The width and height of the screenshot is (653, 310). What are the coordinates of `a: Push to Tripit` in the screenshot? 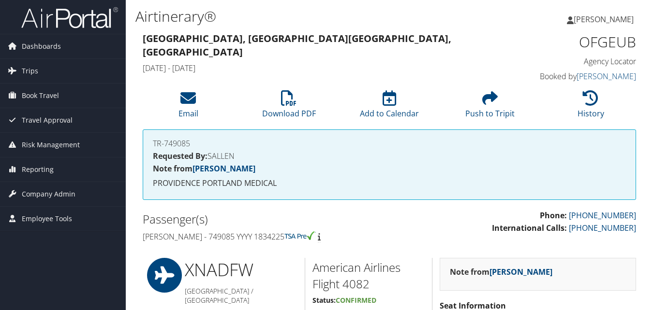 It's located at (490, 107).